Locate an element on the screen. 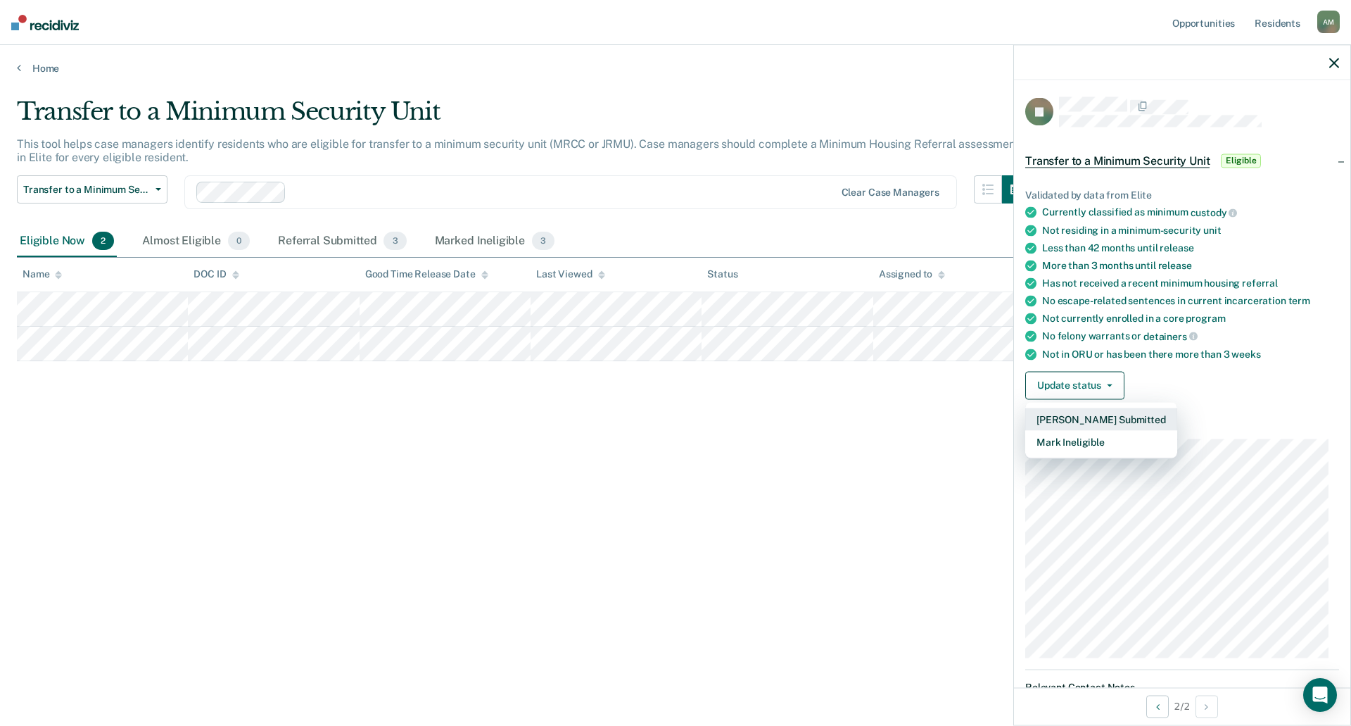  div: Validated by data from Elite is located at coordinates (1182, 194).